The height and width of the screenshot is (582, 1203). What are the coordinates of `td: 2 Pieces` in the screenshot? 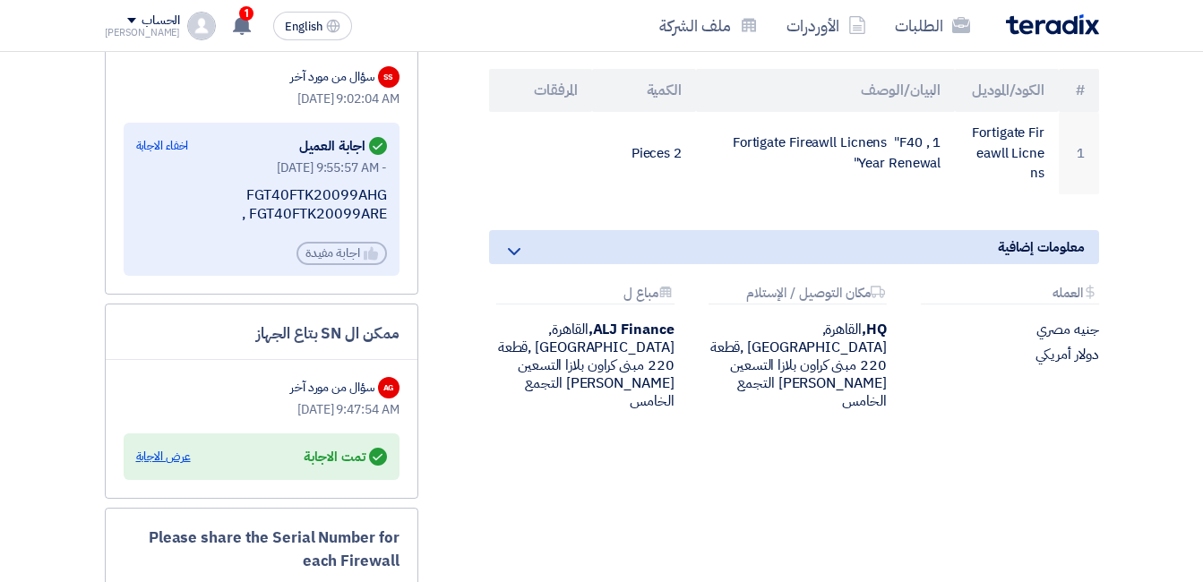 It's located at (644, 153).